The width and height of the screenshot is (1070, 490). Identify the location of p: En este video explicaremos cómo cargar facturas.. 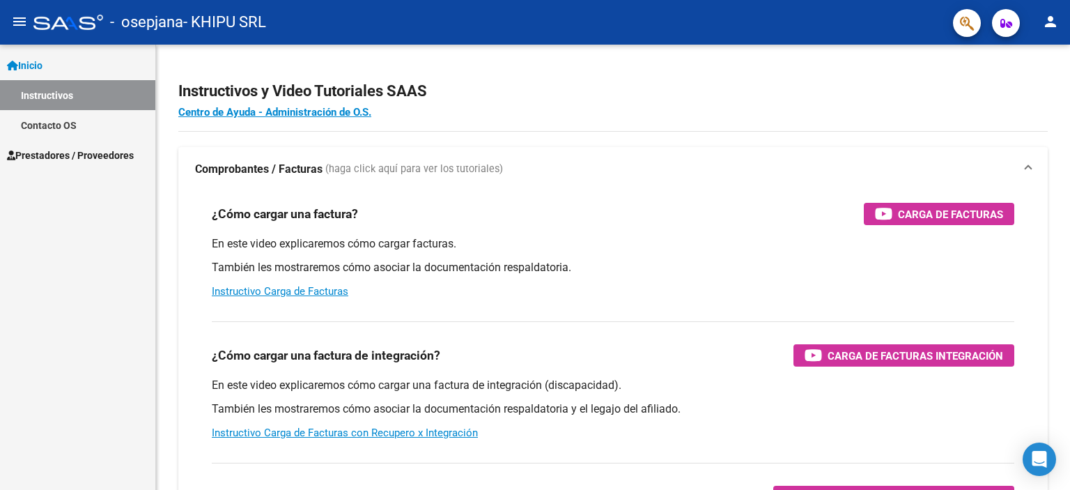
(613, 244).